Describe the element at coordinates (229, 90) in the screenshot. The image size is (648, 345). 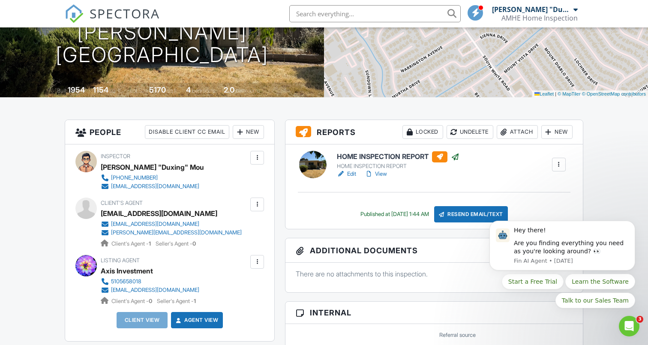
I see `div: 2.0` at that location.